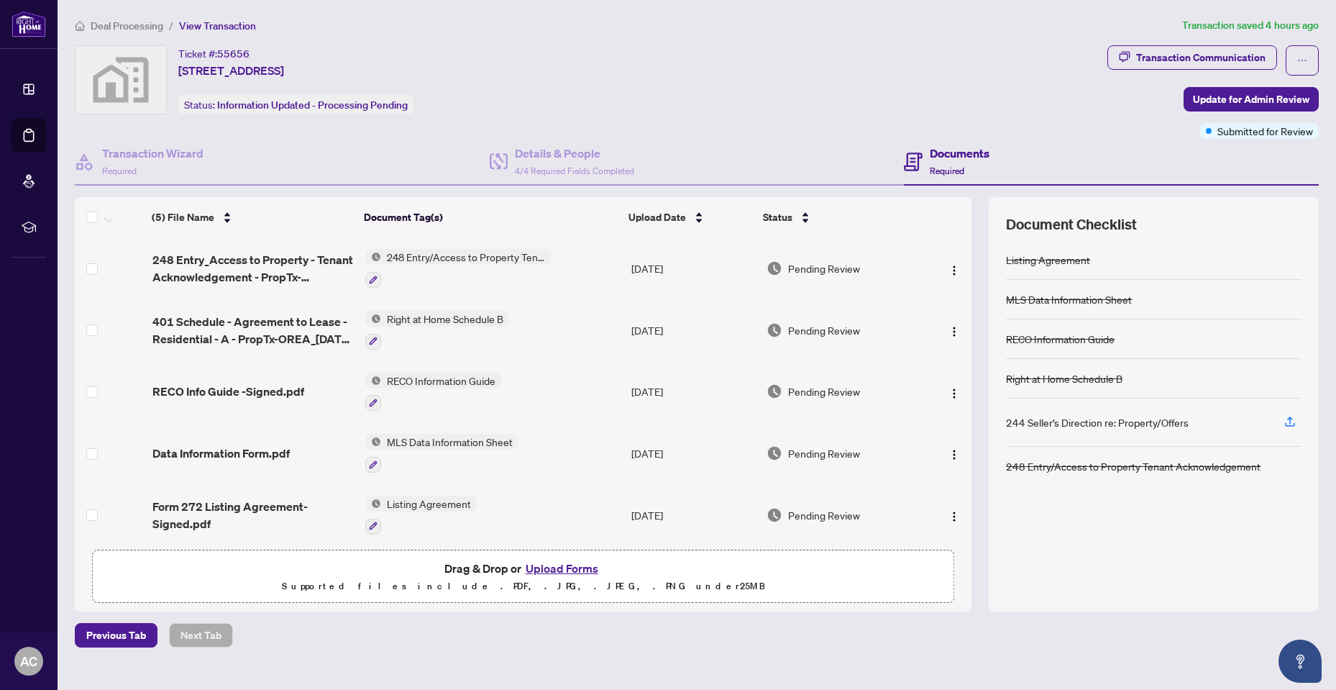 Image resolution: width=1336 pixels, height=690 pixels. I want to click on button: Status IconListing Agreement, so click(421, 515).